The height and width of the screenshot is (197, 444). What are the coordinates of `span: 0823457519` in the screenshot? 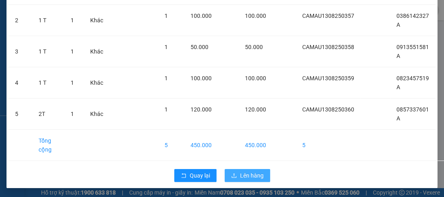 It's located at (413, 78).